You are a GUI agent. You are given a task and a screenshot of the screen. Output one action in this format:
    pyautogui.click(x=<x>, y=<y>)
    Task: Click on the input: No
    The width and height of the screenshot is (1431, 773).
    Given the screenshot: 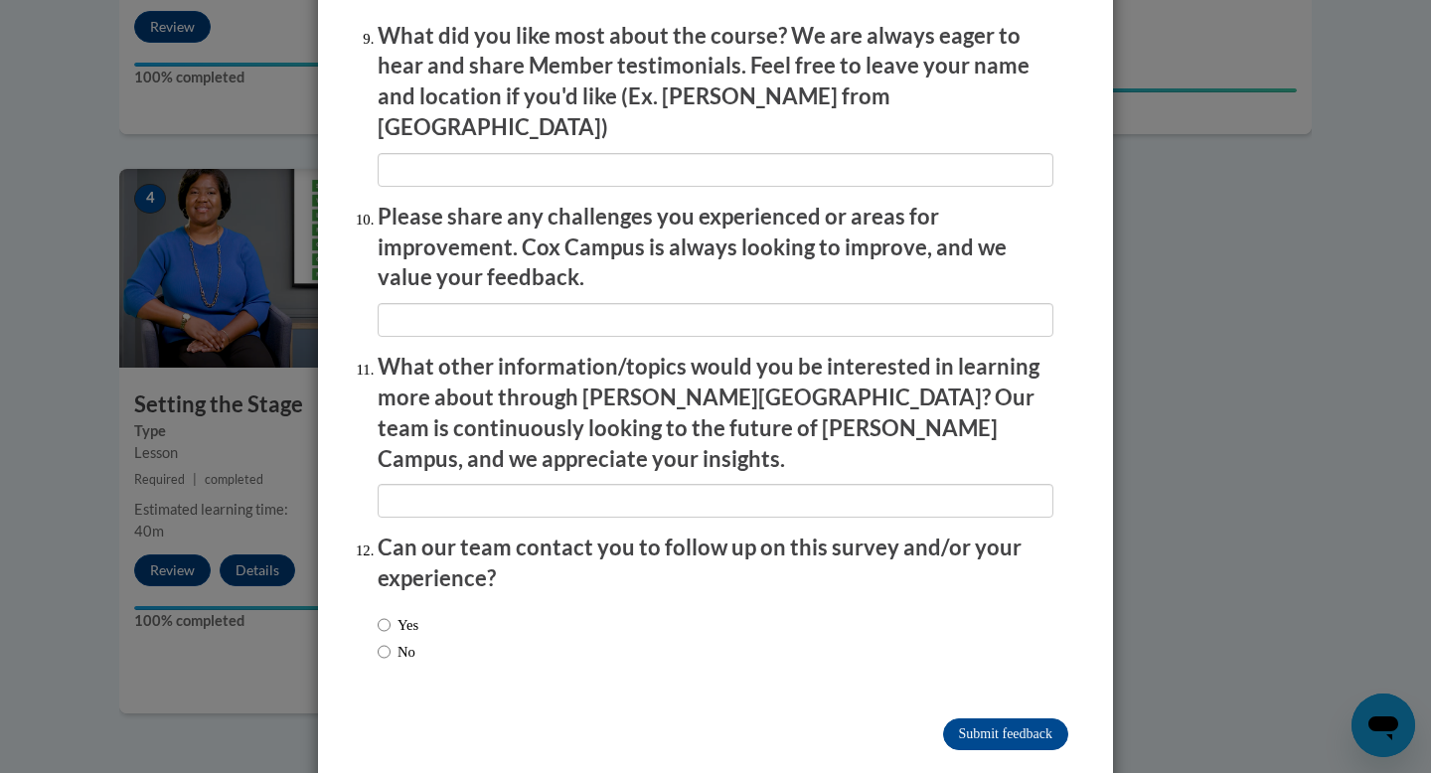 What is the action you would take?
    pyautogui.click(x=384, y=652)
    